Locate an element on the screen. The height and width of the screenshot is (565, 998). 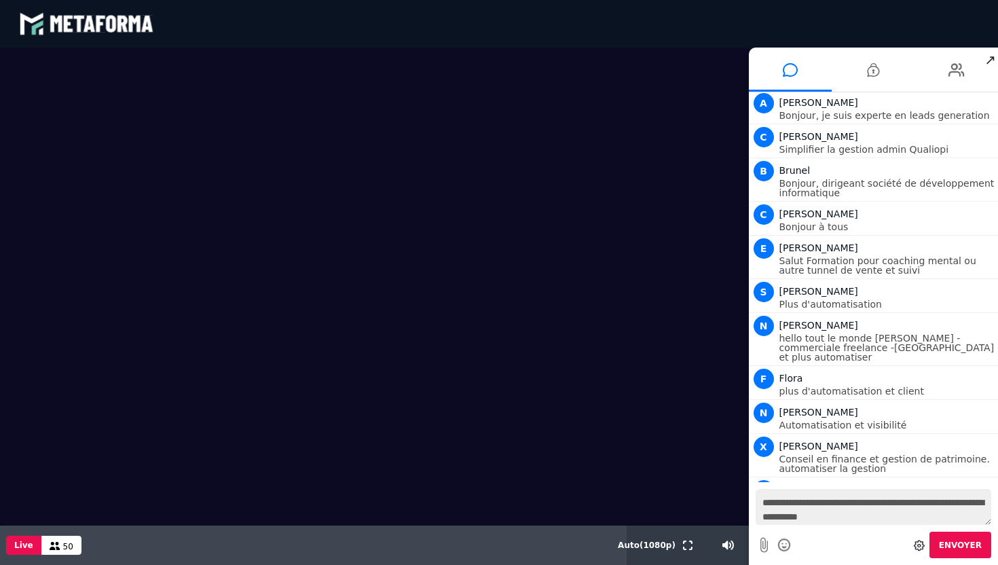
span: Envoyer is located at coordinates (960, 545).